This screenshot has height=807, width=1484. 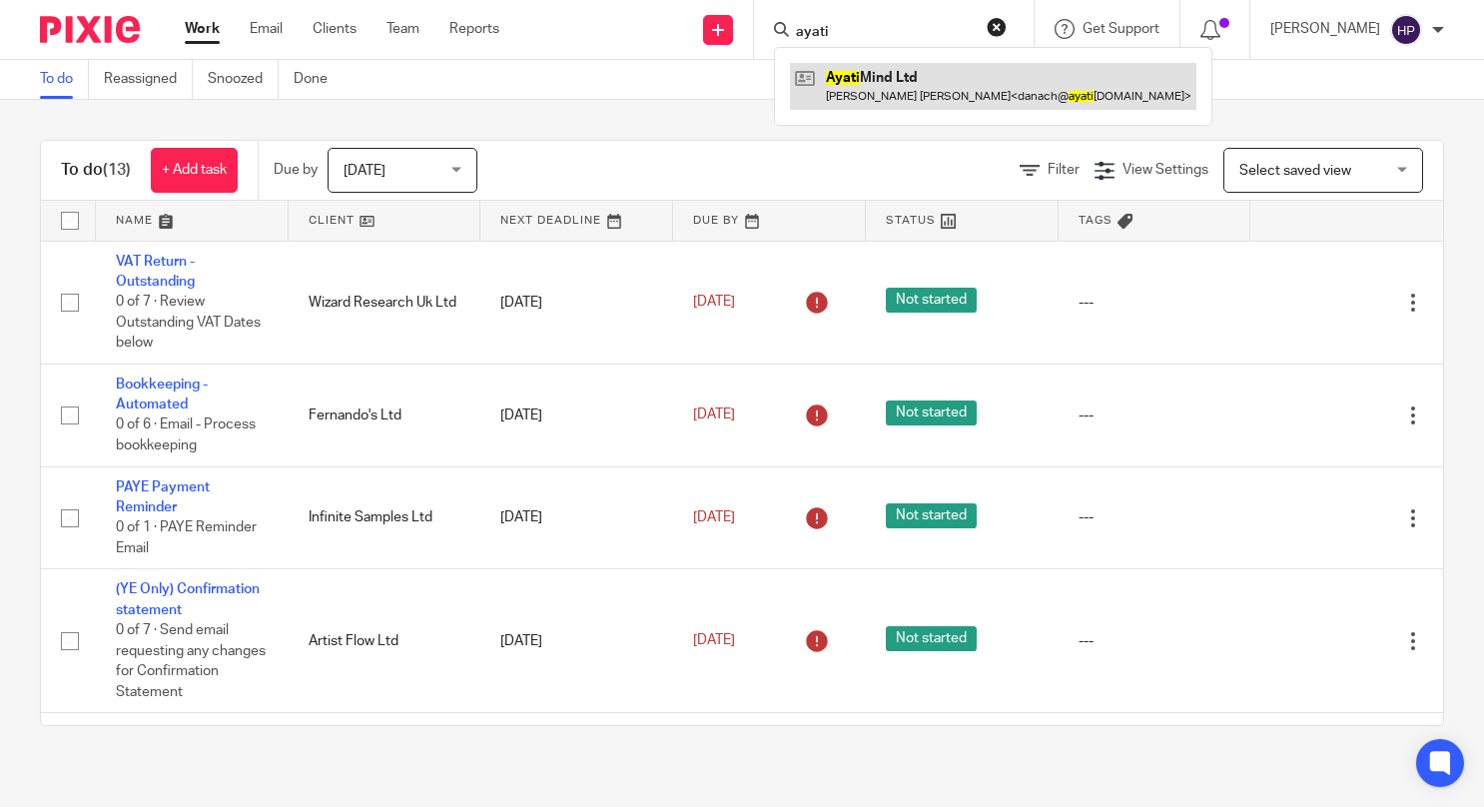 What do you see at coordinates (186, 436) in the screenshot?
I see `span: 0 of 6 · Email - Process bookkeeping` at bounding box center [186, 436].